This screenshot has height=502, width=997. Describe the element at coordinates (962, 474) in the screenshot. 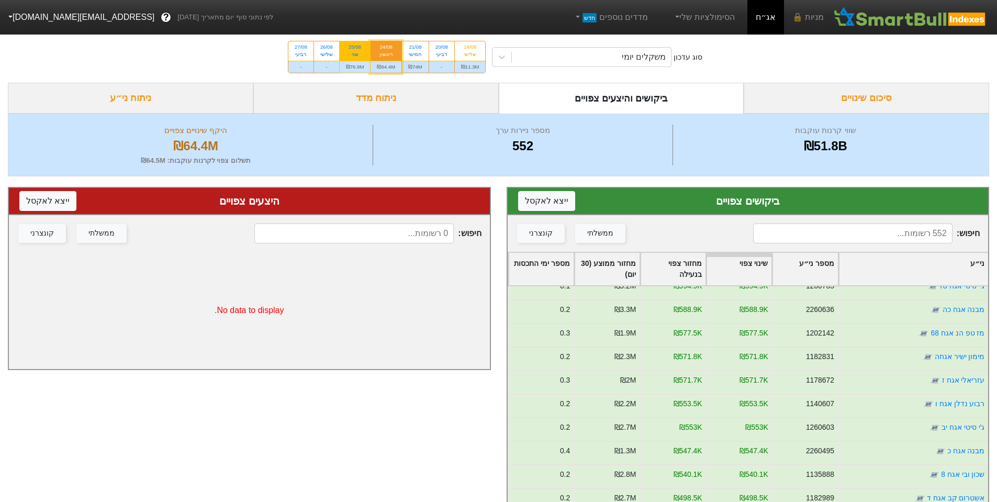

I see `a: שכון ובי אגח 8` at that location.